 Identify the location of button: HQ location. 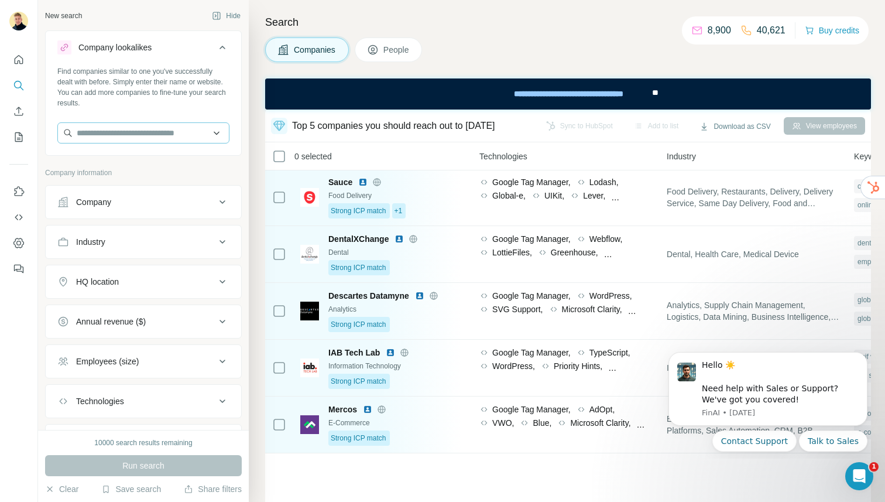
(143, 282).